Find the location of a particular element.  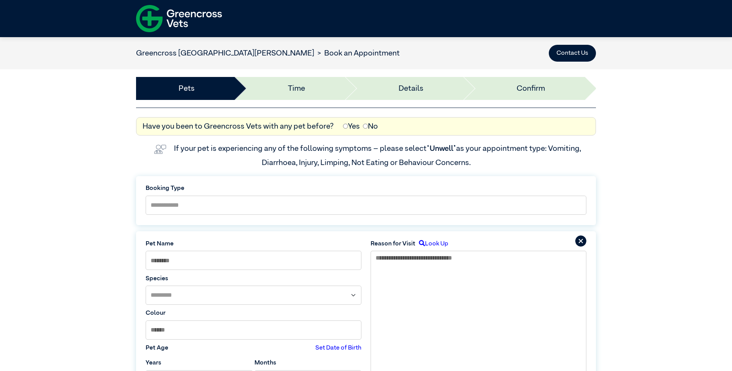

label: If your pet is experiencing any of the following symptoms – please select as your appointment typ... is located at coordinates (378, 156).